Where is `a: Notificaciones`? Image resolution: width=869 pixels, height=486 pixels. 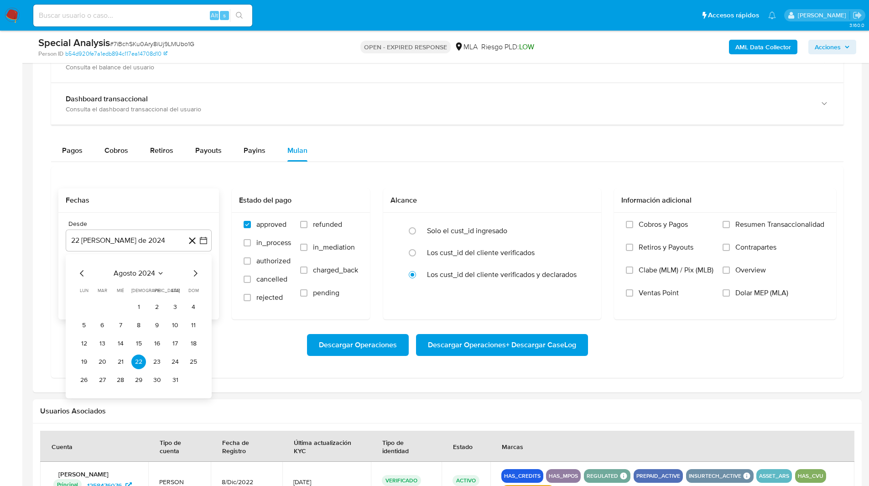 a: Notificaciones is located at coordinates (772, 15).